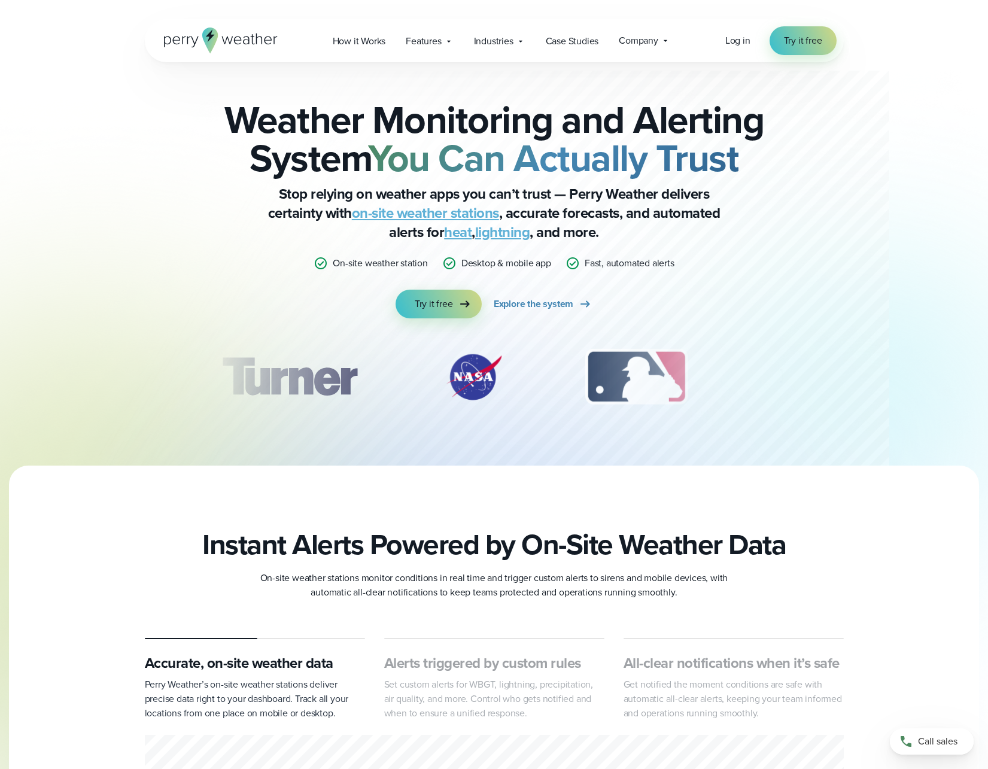 The height and width of the screenshot is (769, 988). I want to click on a: How it Works, so click(359, 41).